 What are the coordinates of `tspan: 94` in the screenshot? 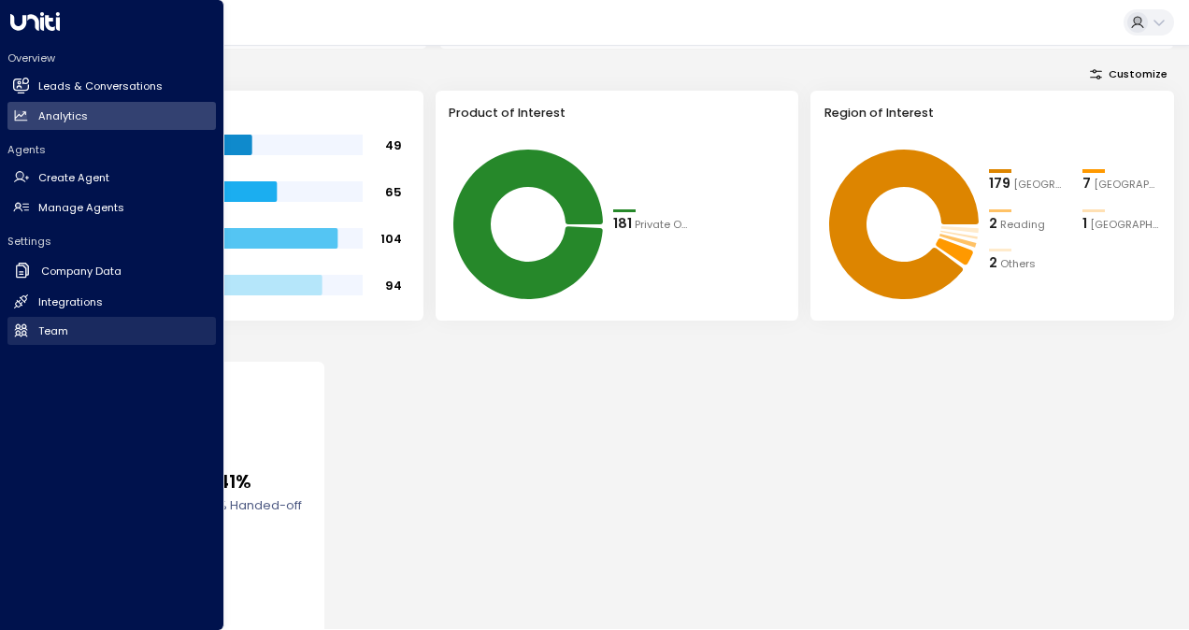 It's located at (394, 284).